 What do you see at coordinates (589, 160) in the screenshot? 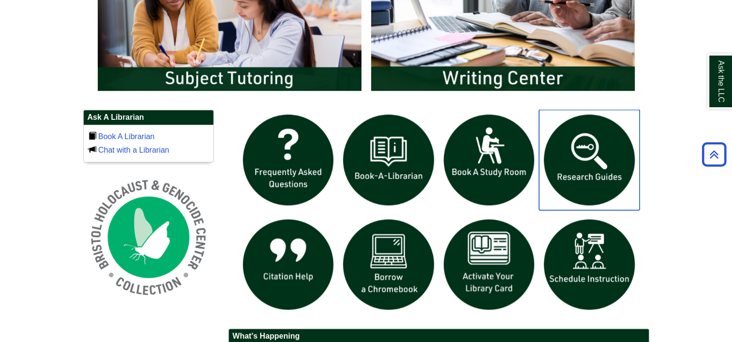
I see `img: Research Guides icon links to research guides web page` at bounding box center [589, 160].